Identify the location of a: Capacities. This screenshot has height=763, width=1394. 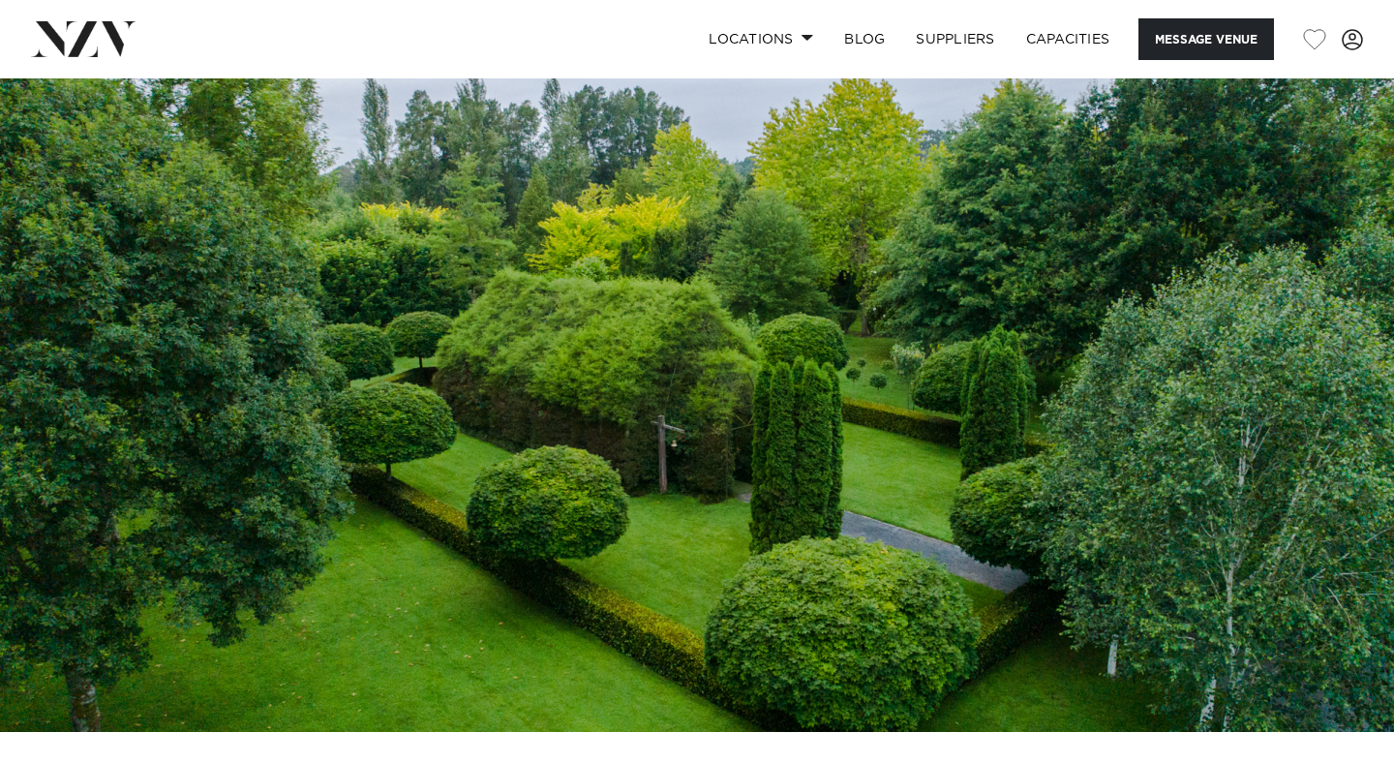
(1068, 39).